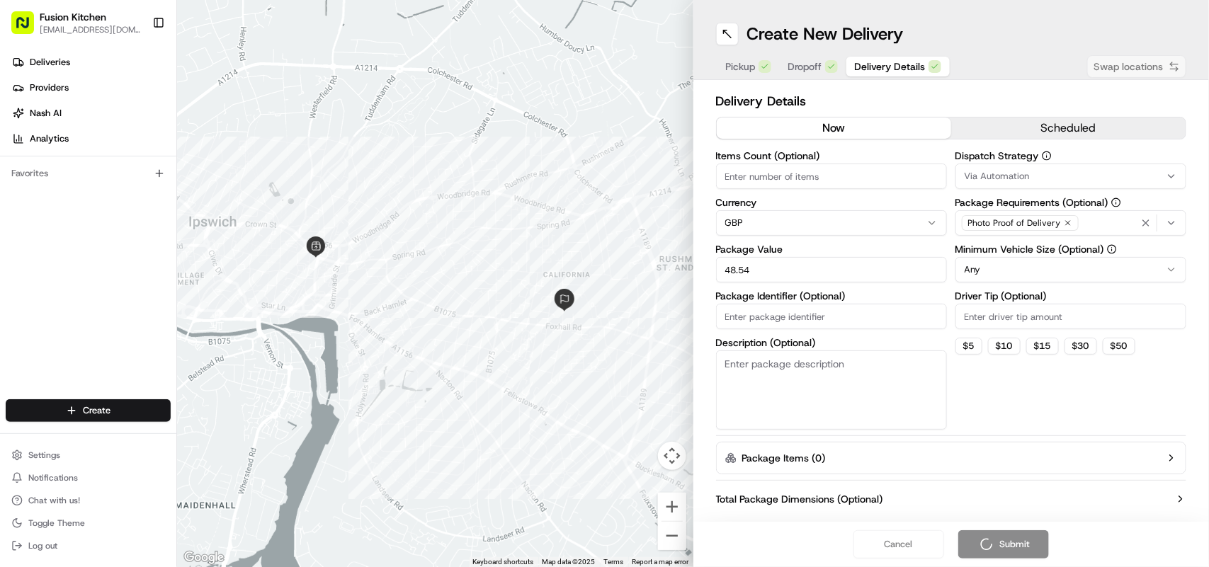 This screenshot has width=1209, height=567. What do you see at coordinates (832, 270) in the screenshot?
I see `input: Enter package value` at bounding box center [832, 270].